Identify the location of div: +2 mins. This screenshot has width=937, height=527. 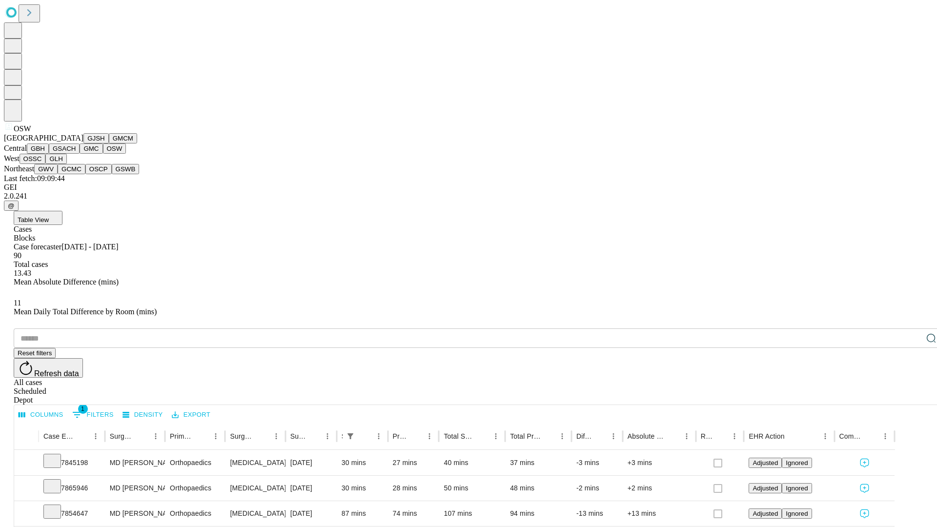
(659, 488).